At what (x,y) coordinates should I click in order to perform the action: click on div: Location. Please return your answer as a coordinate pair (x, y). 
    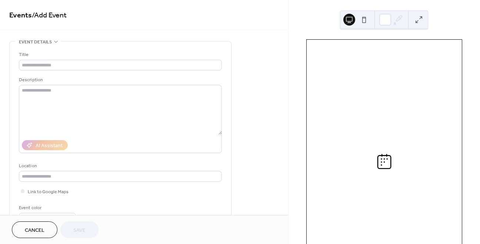
    Looking at the image, I should click on (120, 165).